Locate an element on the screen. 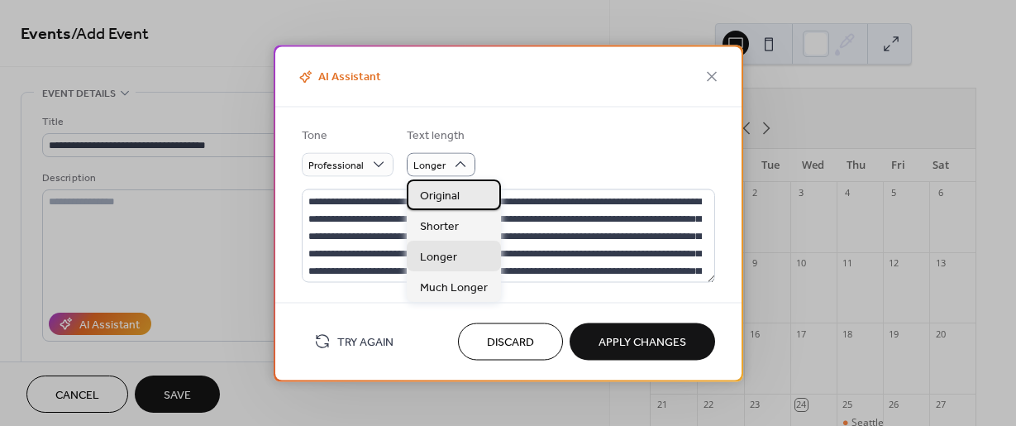 The image size is (1016, 426). span: Original is located at coordinates (440, 196).